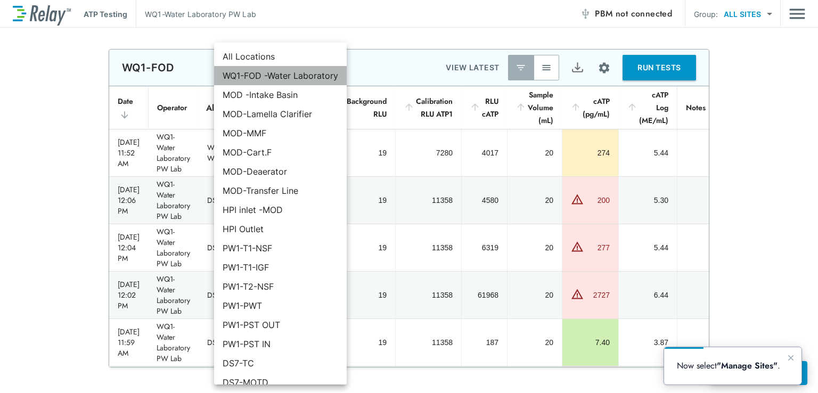  Describe the element at coordinates (280, 210) in the screenshot. I see `li: HPI inlet -MOD` at that location.